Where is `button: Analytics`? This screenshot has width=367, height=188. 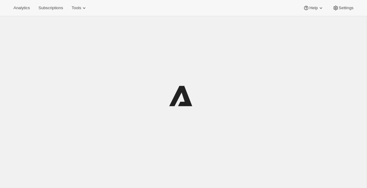 button: Analytics is located at coordinates (21, 8).